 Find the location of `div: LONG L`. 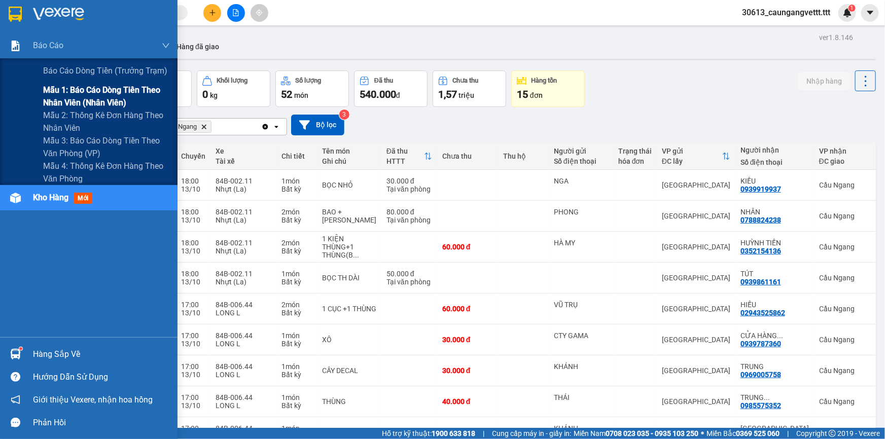

div: LONG L is located at coordinates (243, 313).